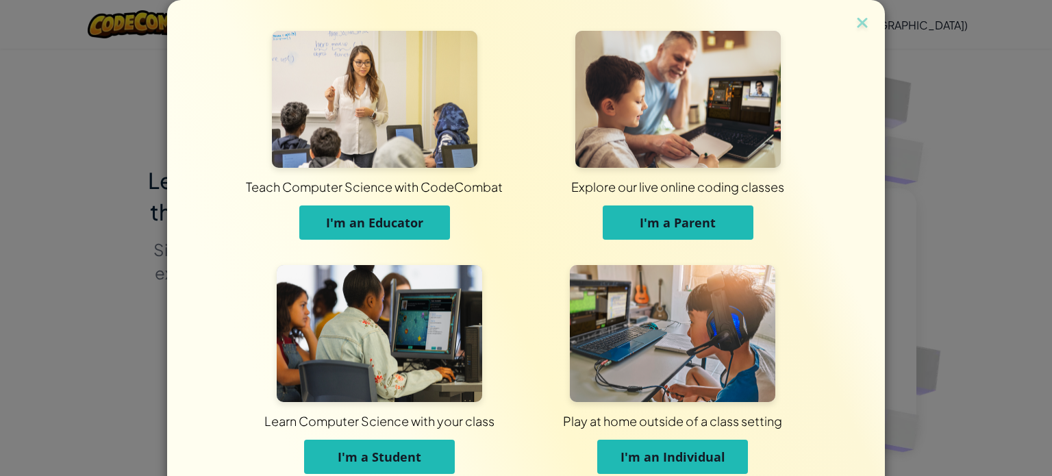 The height and width of the screenshot is (476, 1052). What do you see at coordinates (379, 457) in the screenshot?
I see `button: I'm a Student` at bounding box center [379, 457].